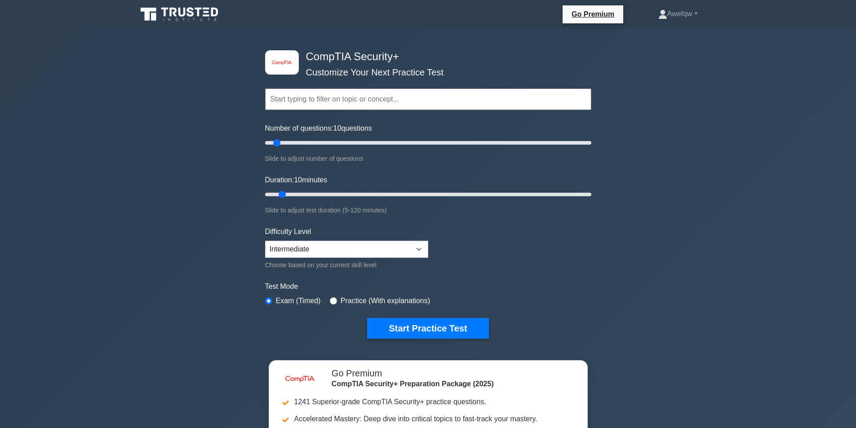 Image resolution: width=856 pixels, height=428 pixels. I want to click on label: Practice (With explanations), so click(385, 301).